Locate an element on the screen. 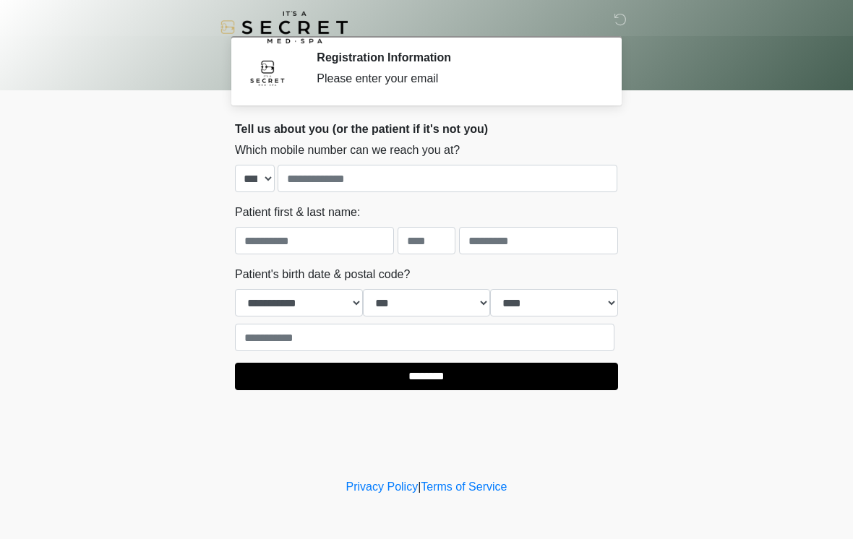  label: Patient's birth date & postal code? is located at coordinates (322, 275).